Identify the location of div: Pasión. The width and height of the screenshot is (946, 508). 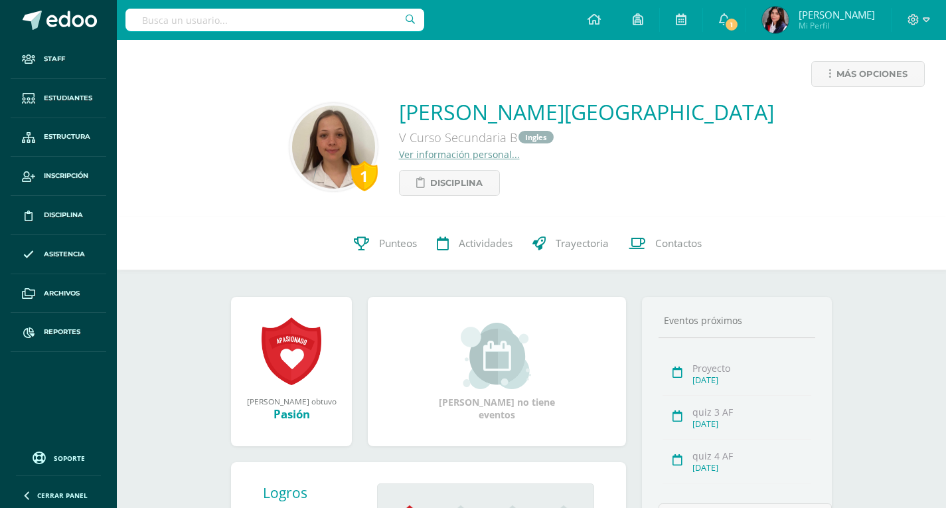
(292, 414).